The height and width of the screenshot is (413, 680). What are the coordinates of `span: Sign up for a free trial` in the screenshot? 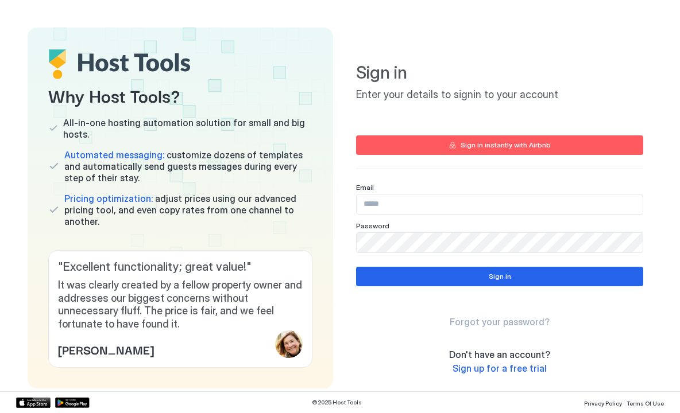 It's located at (500, 369).